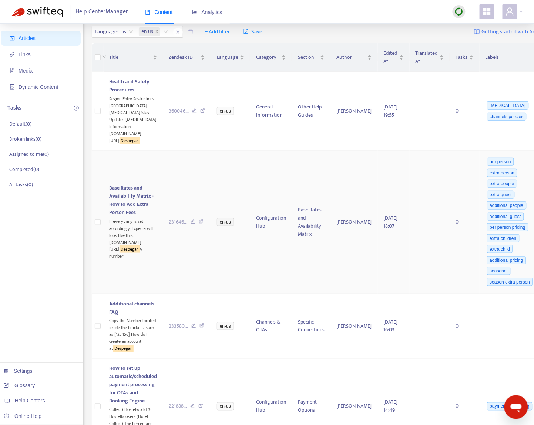  I want to click on span: Edited At, so click(391, 57).